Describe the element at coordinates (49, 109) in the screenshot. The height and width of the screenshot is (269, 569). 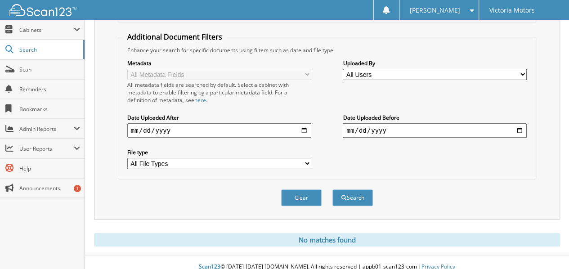
I see `span: Bookmarks` at that location.